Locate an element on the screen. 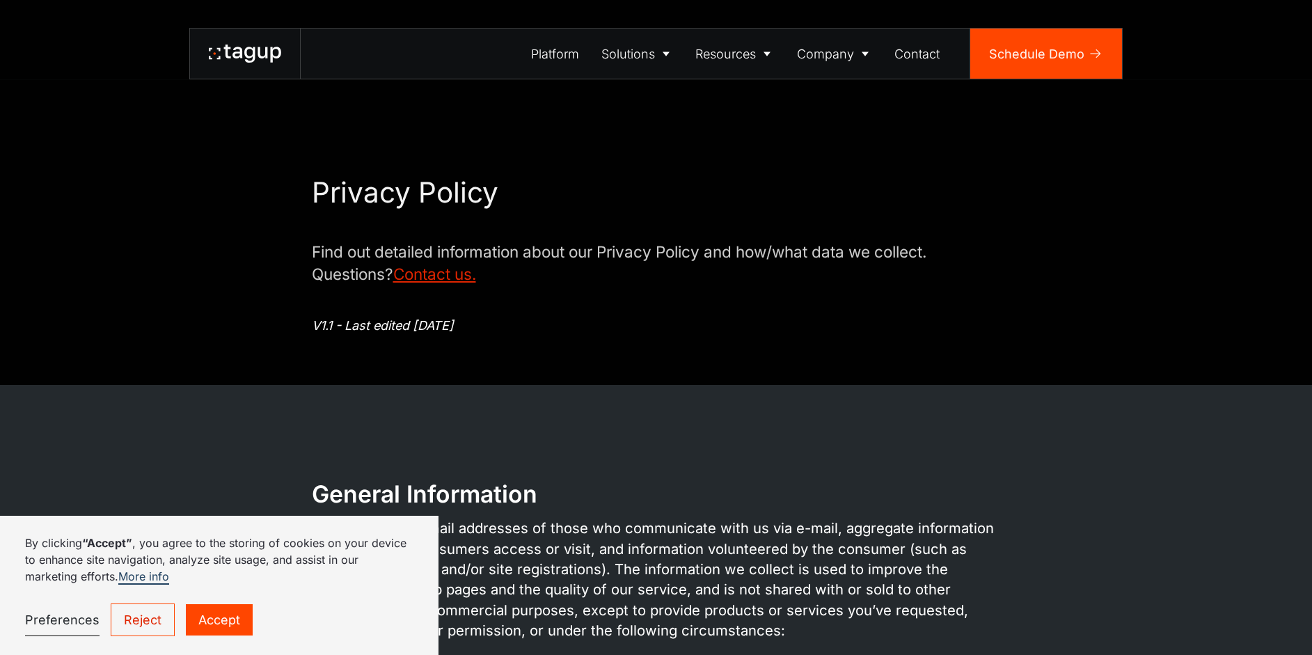 The image size is (1312, 655). div: Platform is located at coordinates (555, 54).